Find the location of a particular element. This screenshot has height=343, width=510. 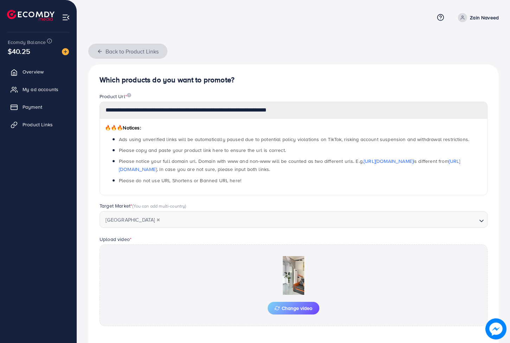

span: $40.25 is located at coordinates (19, 51).